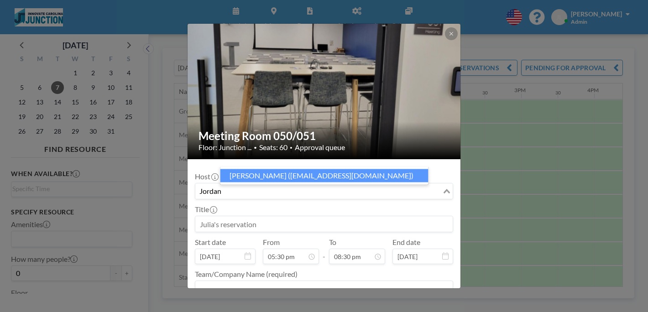 The image size is (648, 312). What do you see at coordinates (325, 92) in the screenshot?
I see `img: 537.jpg` at bounding box center [325, 92].